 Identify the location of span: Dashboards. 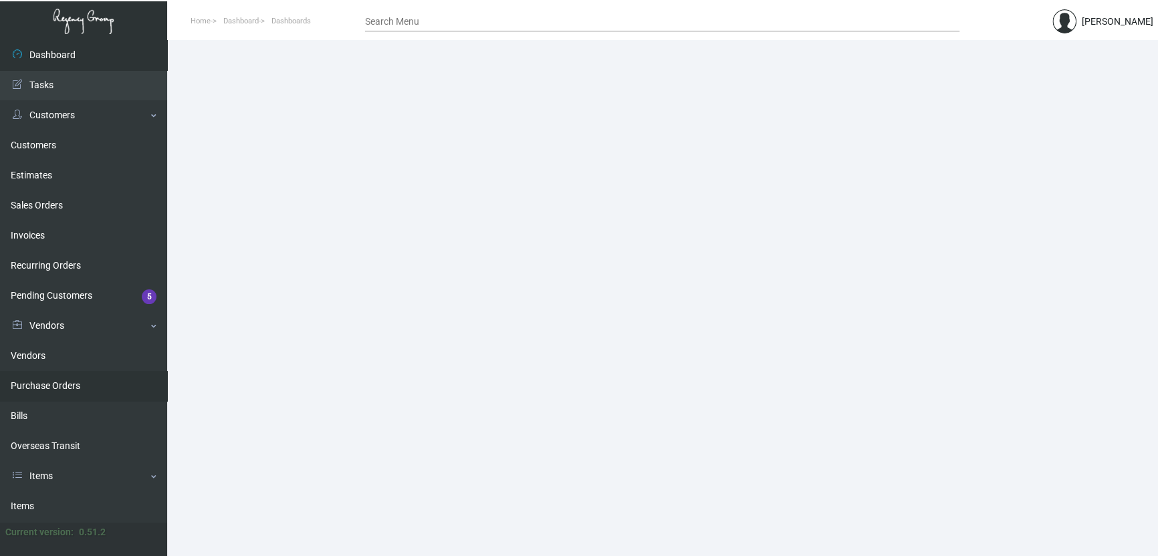
(291, 21).